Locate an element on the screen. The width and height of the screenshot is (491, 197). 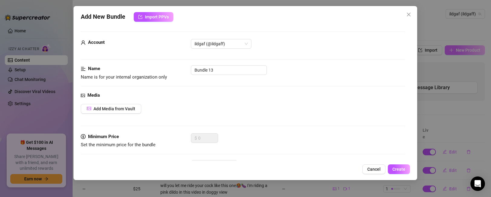
button: Cancel is located at coordinates (375, 170).